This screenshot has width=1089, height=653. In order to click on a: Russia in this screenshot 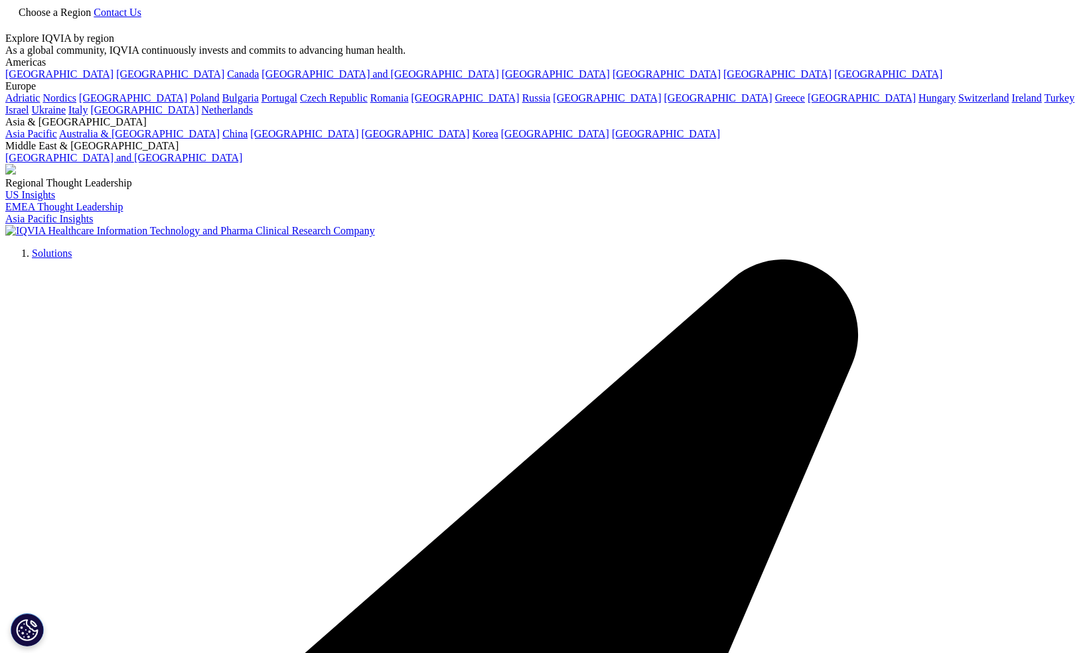, I will do `click(536, 98)`.